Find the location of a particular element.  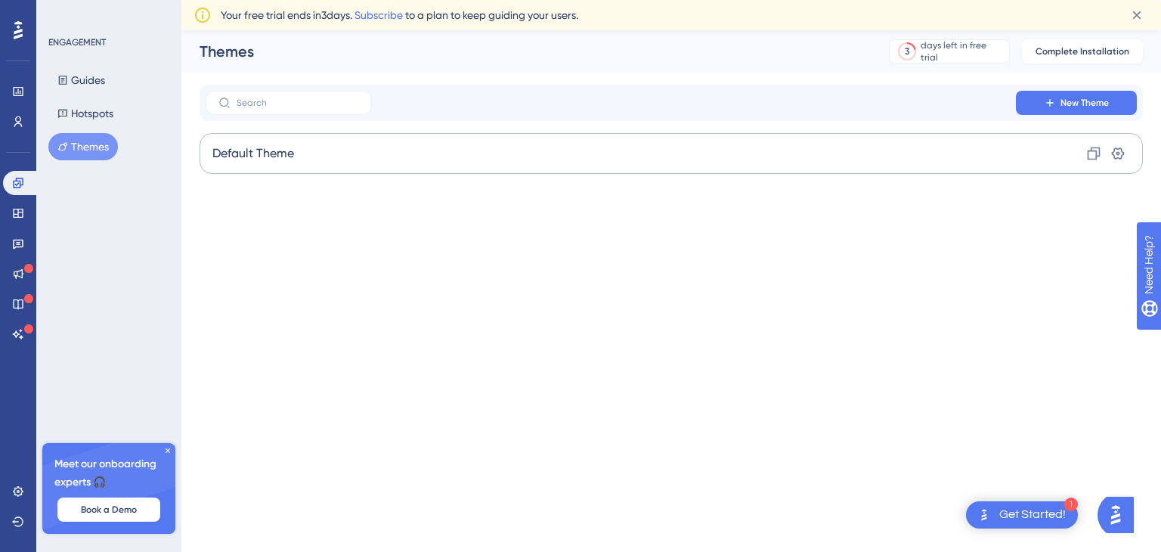

span: Book a Demo is located at coordinates (109, 509).